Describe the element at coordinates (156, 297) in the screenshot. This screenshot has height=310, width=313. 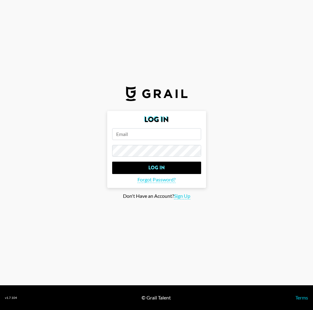
I see `div: © Grail Talent` at that location.